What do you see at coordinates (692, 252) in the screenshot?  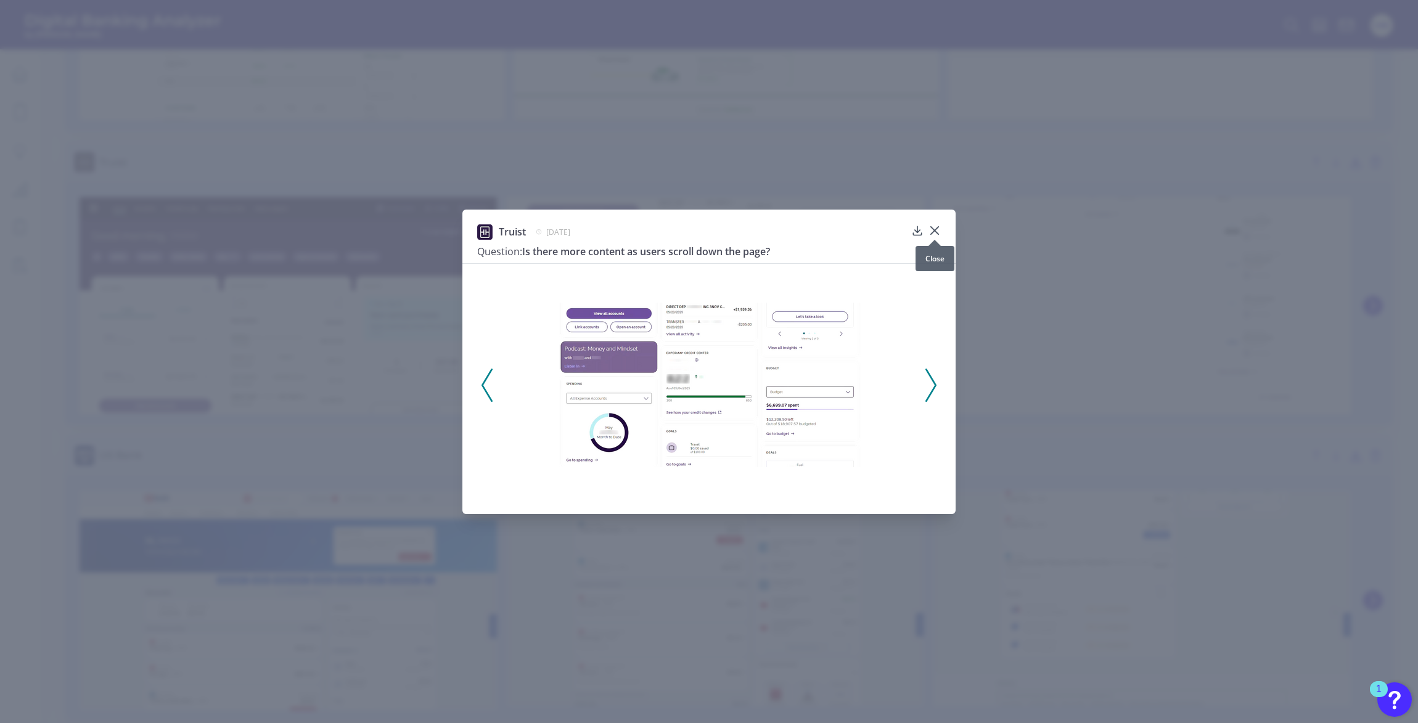 I see `h3: Is there more content as users scroll down the page?` at bounding box center [692, 252].